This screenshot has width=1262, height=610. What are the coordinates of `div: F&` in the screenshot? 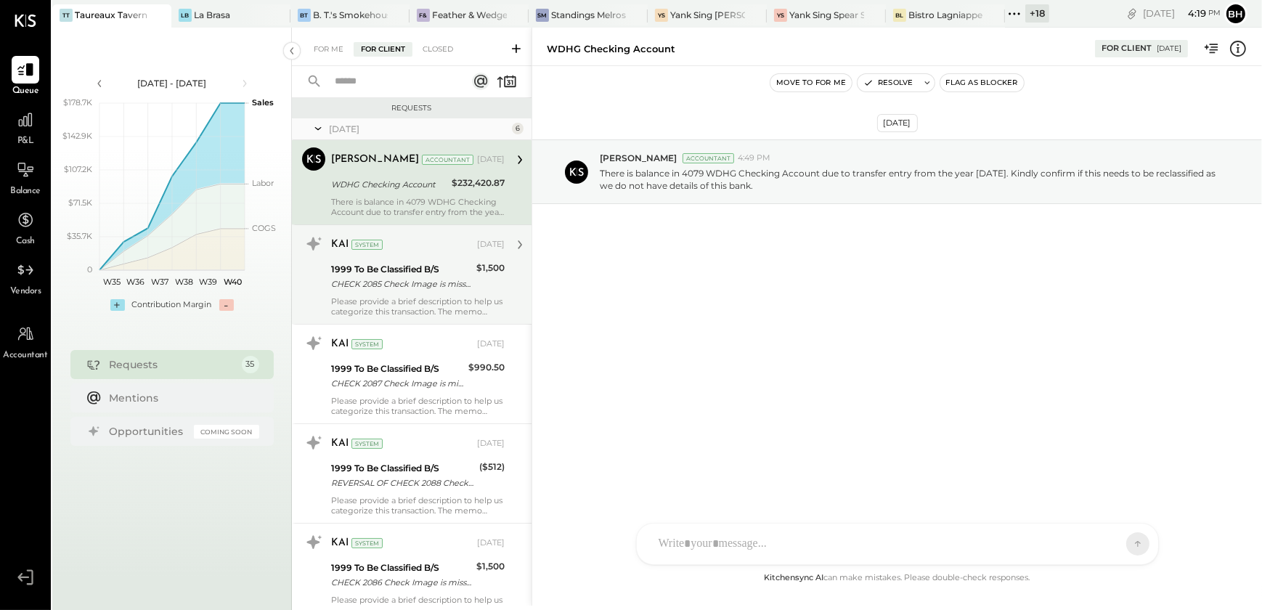 It's located at (423, 15).